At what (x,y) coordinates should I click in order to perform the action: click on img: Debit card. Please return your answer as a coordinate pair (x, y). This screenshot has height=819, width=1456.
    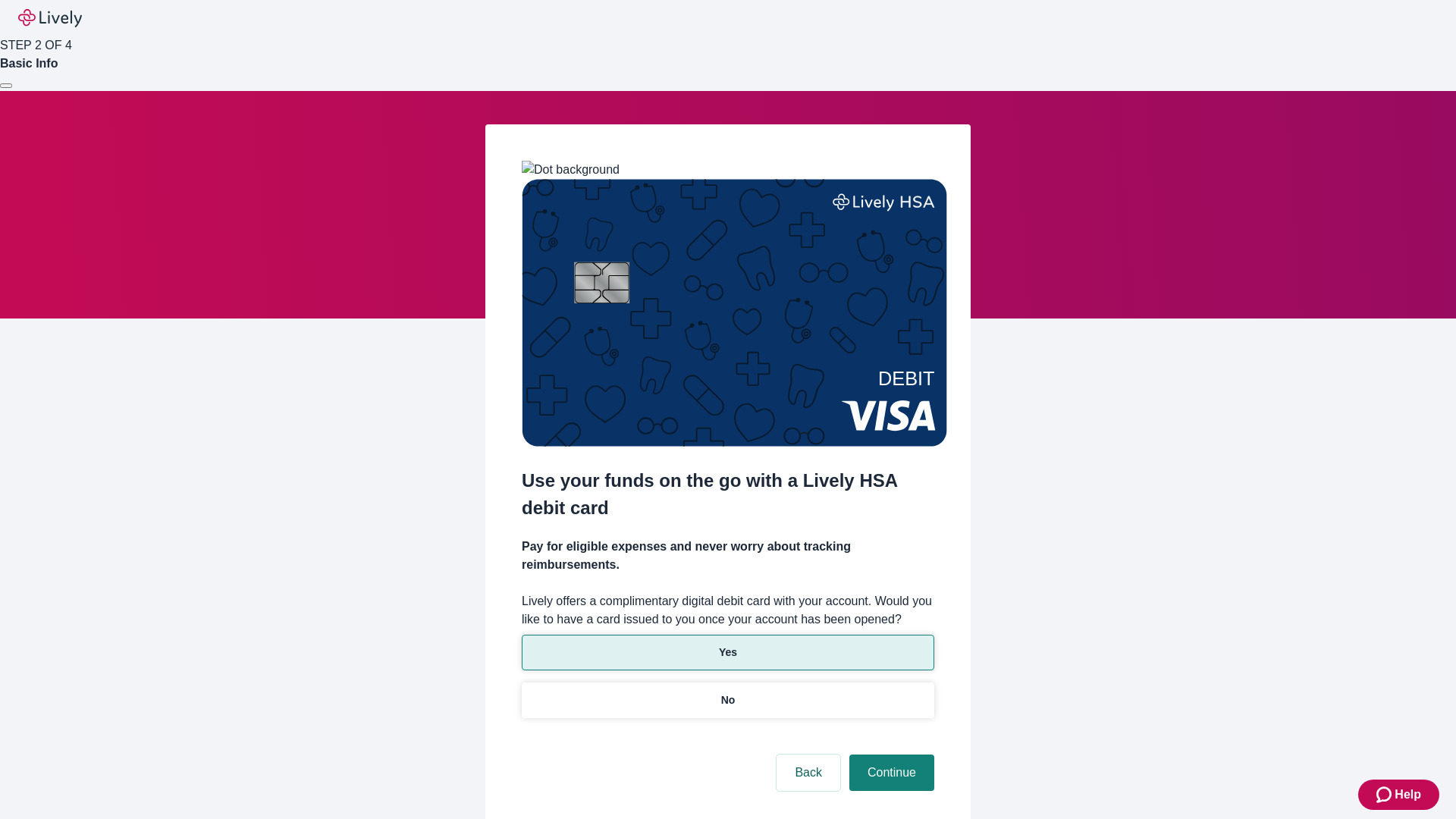
    Looking at the image, I should click on (734, 312).